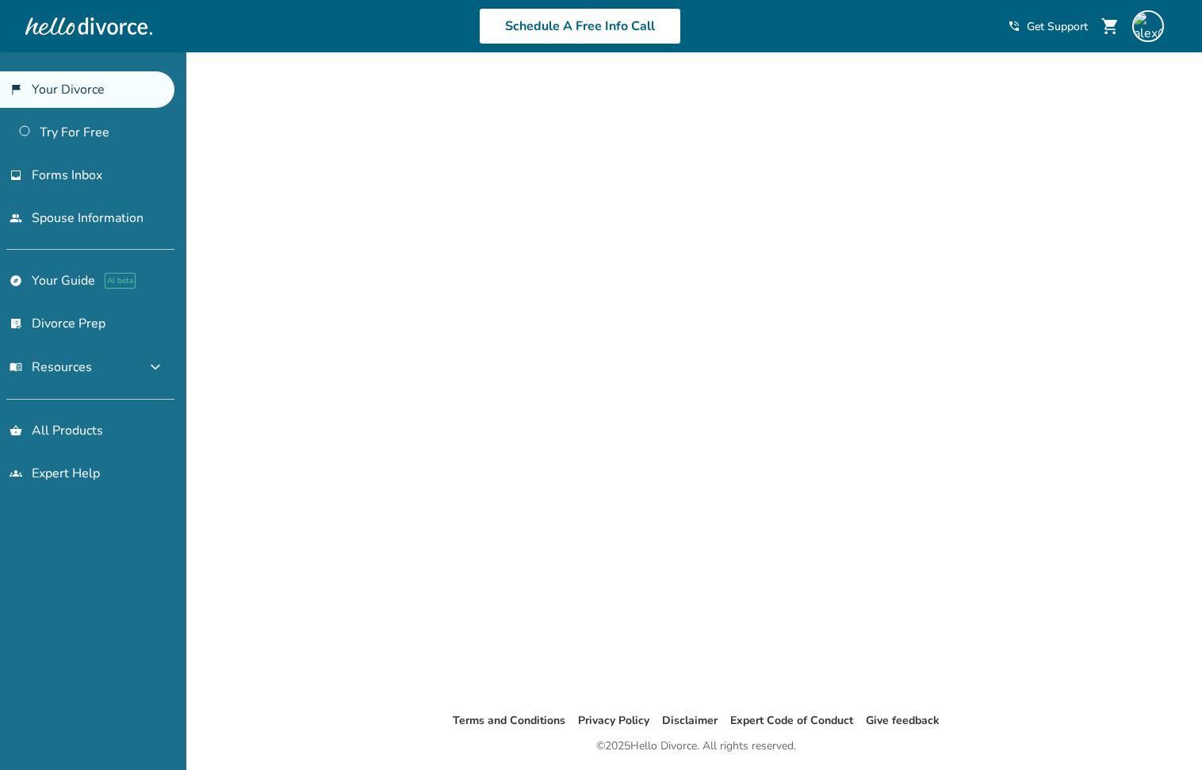 This screenshot has width=1202, height=770. I want to click on img: alex@sgllc.me, so click(1148, 26).